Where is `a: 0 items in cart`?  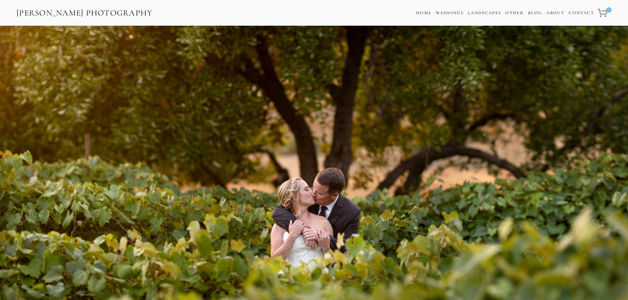 a: 0 items in cart is located at coordinates (604, 13).